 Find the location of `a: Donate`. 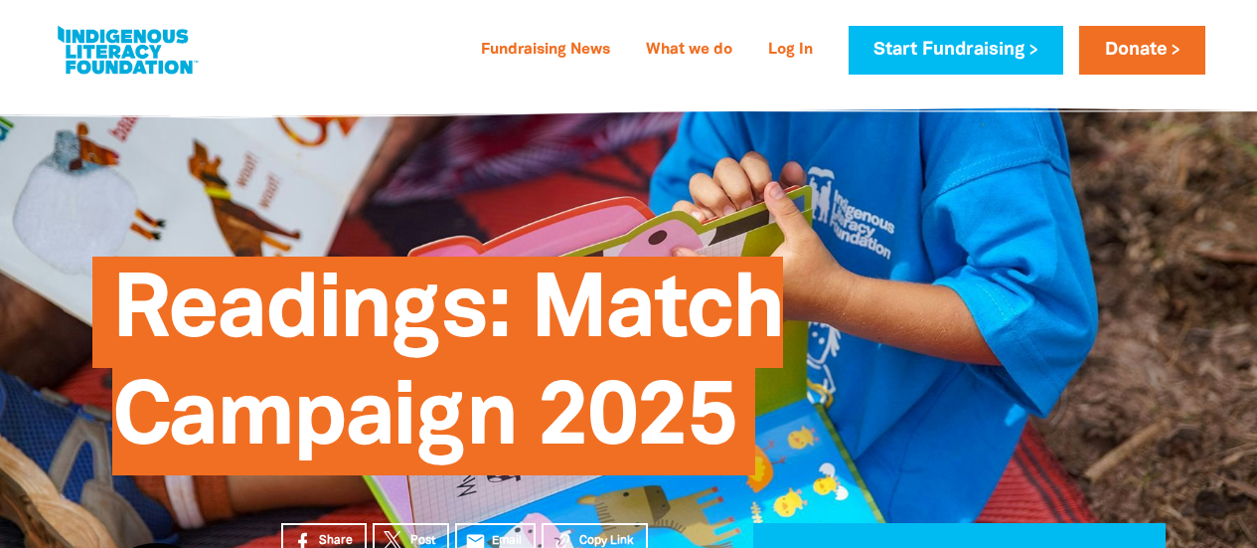

a: Donate is located at coordinates (1142, 50).